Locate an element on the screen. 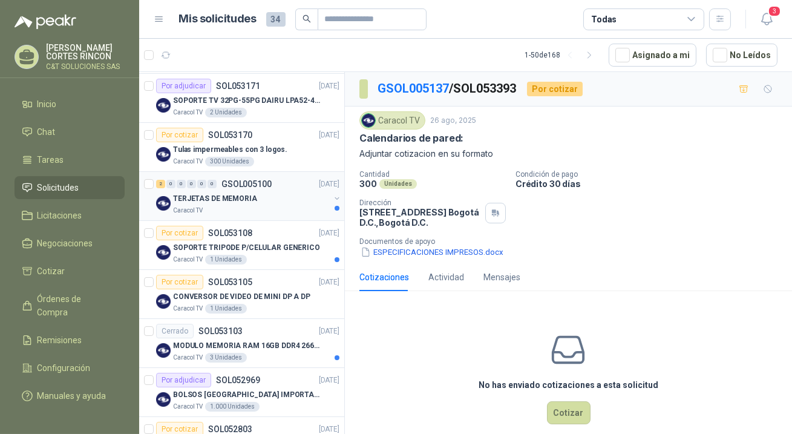  span: Chat is located at coordinates (47, 132).